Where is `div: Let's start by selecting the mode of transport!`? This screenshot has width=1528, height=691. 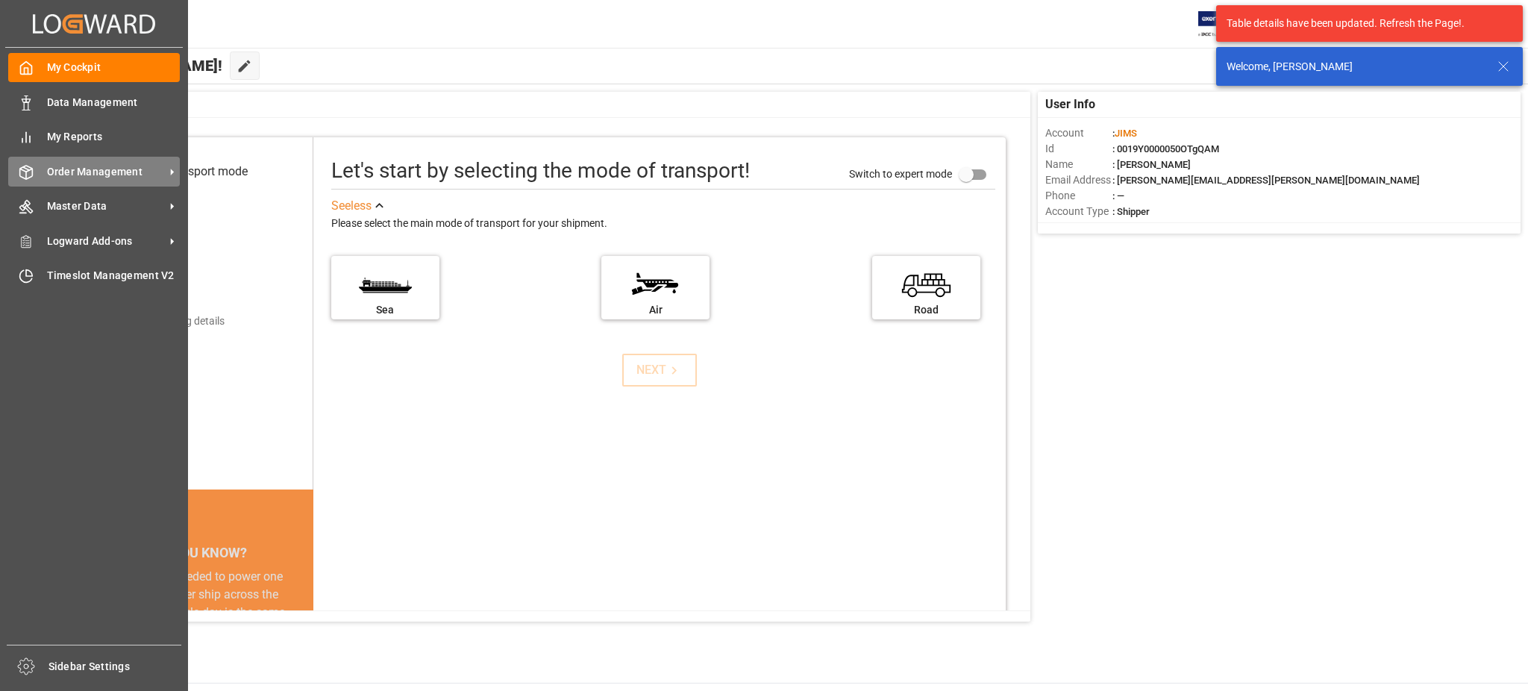 div: Let's start by selecting the mode of transport! is located at coordinates (540, 171).